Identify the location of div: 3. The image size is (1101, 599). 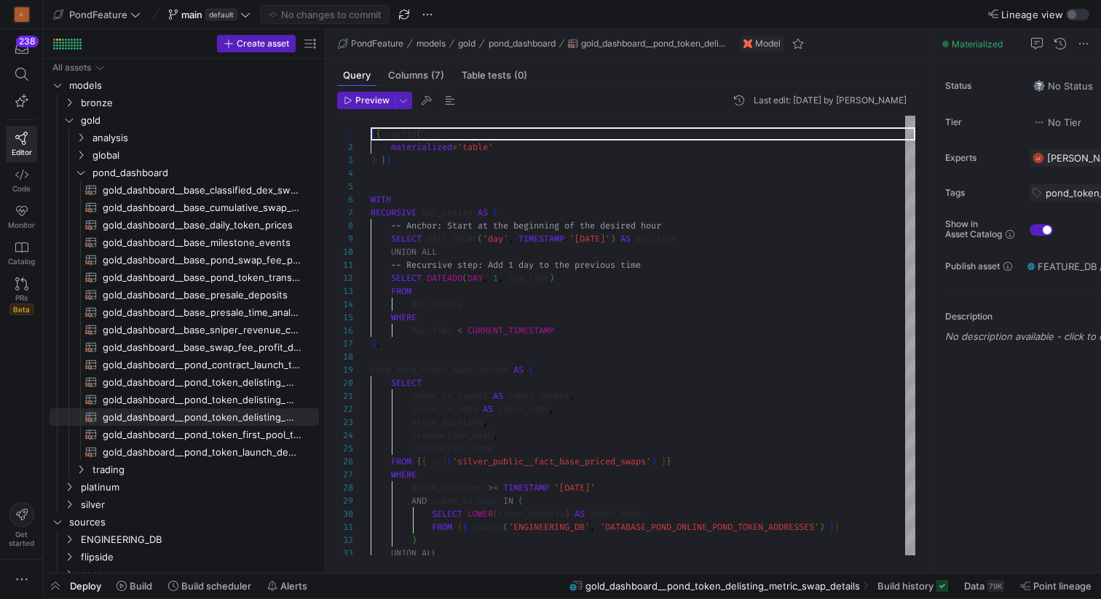
(345, 160).